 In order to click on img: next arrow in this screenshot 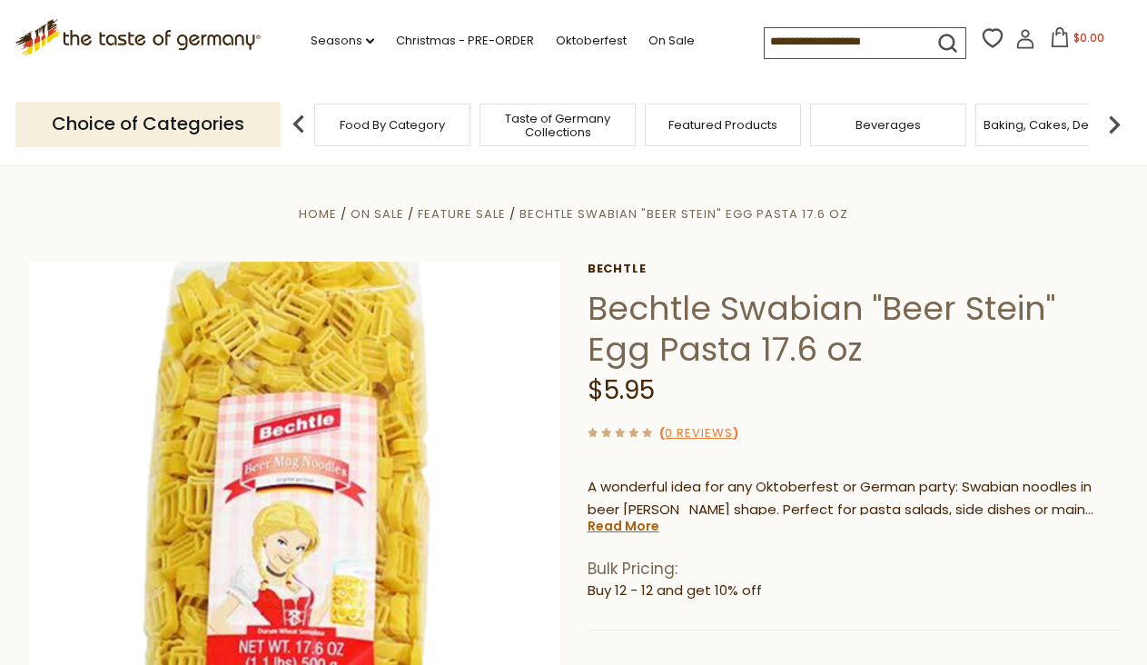, I will do `click(1114, 124)`.